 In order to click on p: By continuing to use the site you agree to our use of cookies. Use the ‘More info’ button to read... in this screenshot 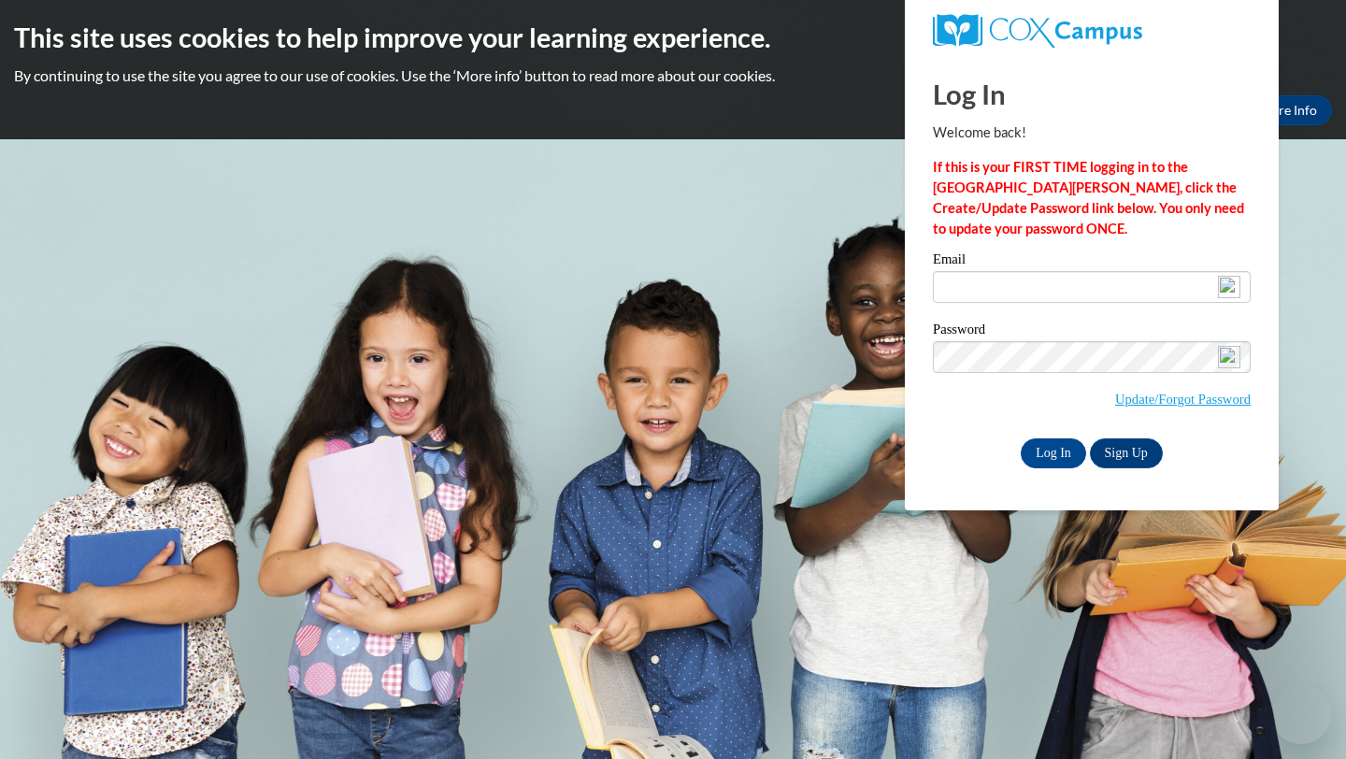, I will do `click(673, 76)`.